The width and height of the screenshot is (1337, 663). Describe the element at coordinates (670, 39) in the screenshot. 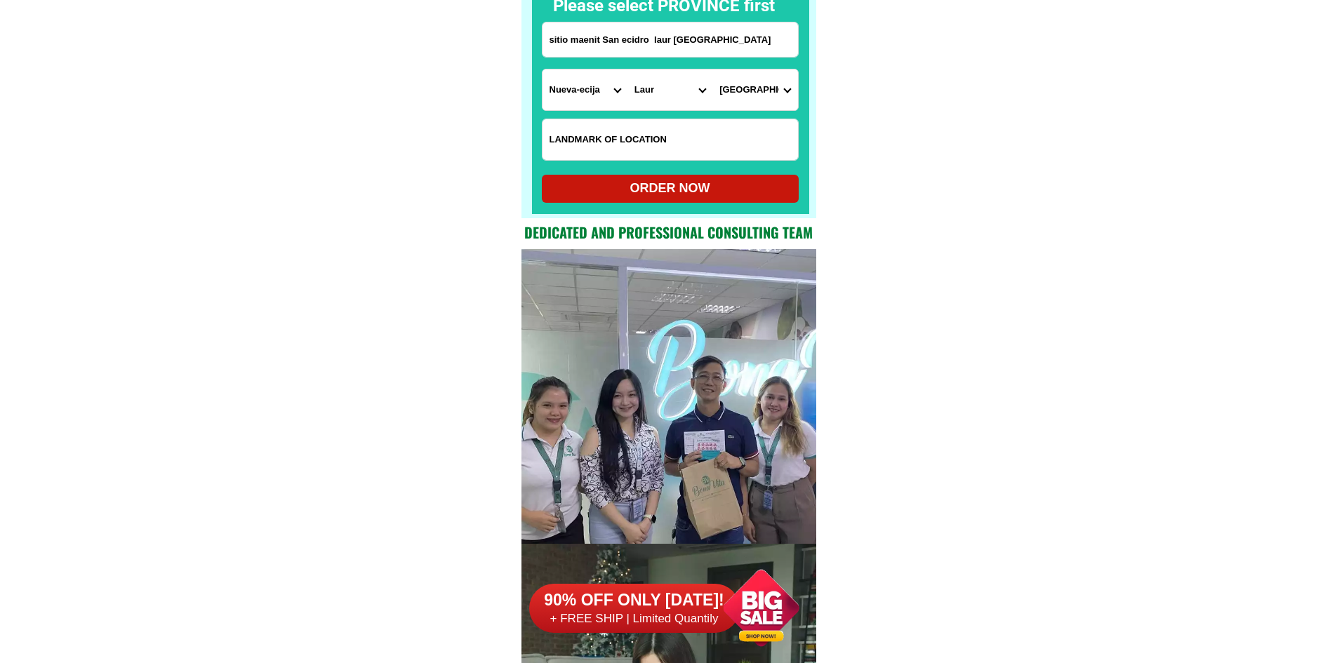

I see `input: Input address` at that location.